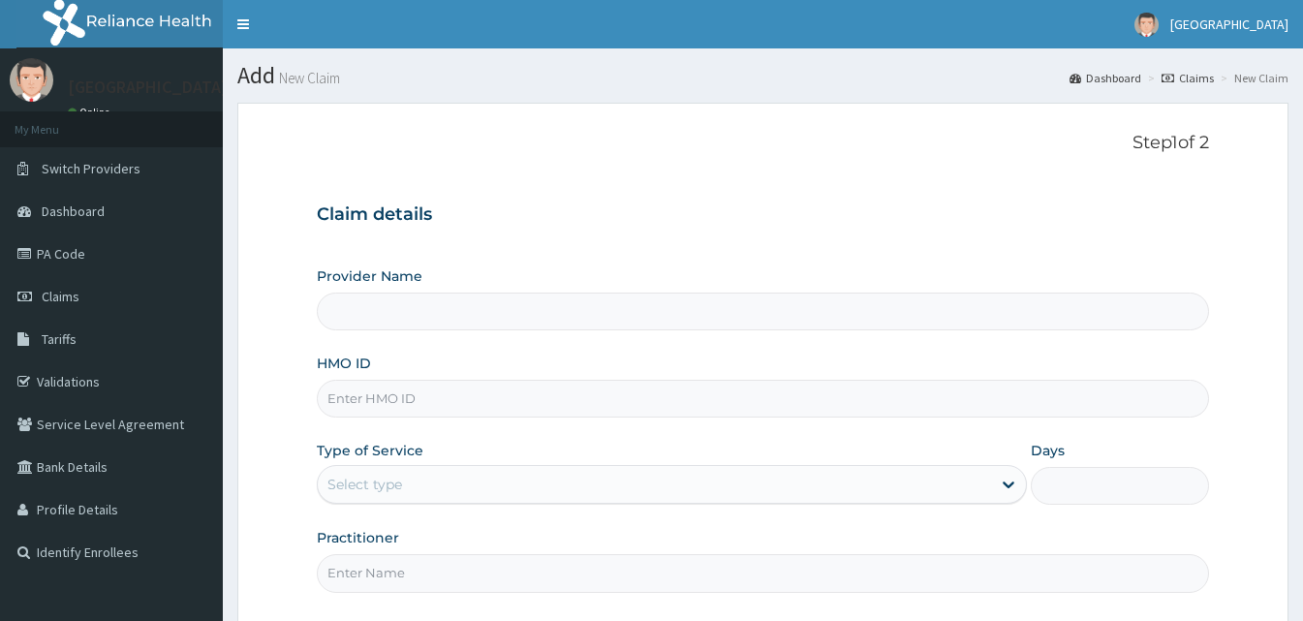 This screenshot has height=621, width=1303. Describe the element at coordinates (369, 276) in the screenshot. I see `label: Provider Name` at that location.